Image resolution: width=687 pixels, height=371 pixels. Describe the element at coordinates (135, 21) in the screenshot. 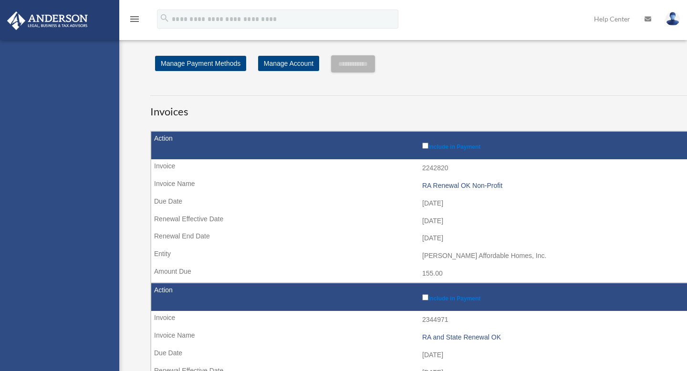

I see `a: menu` at that location.